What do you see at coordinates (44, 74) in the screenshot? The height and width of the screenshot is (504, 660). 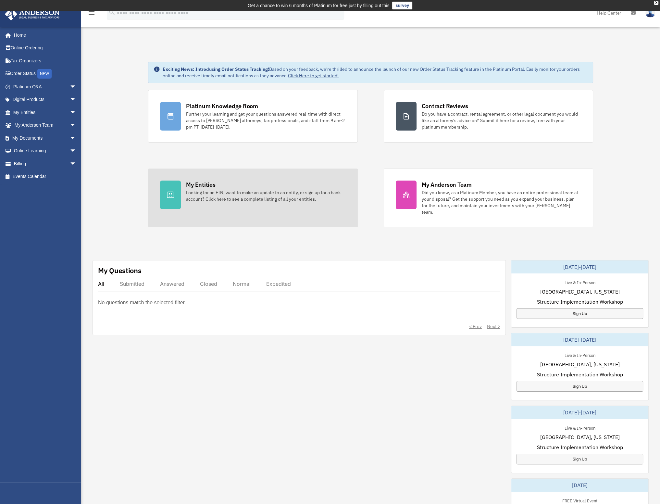 I see `div: NEW` at bounding box center [44, 74].